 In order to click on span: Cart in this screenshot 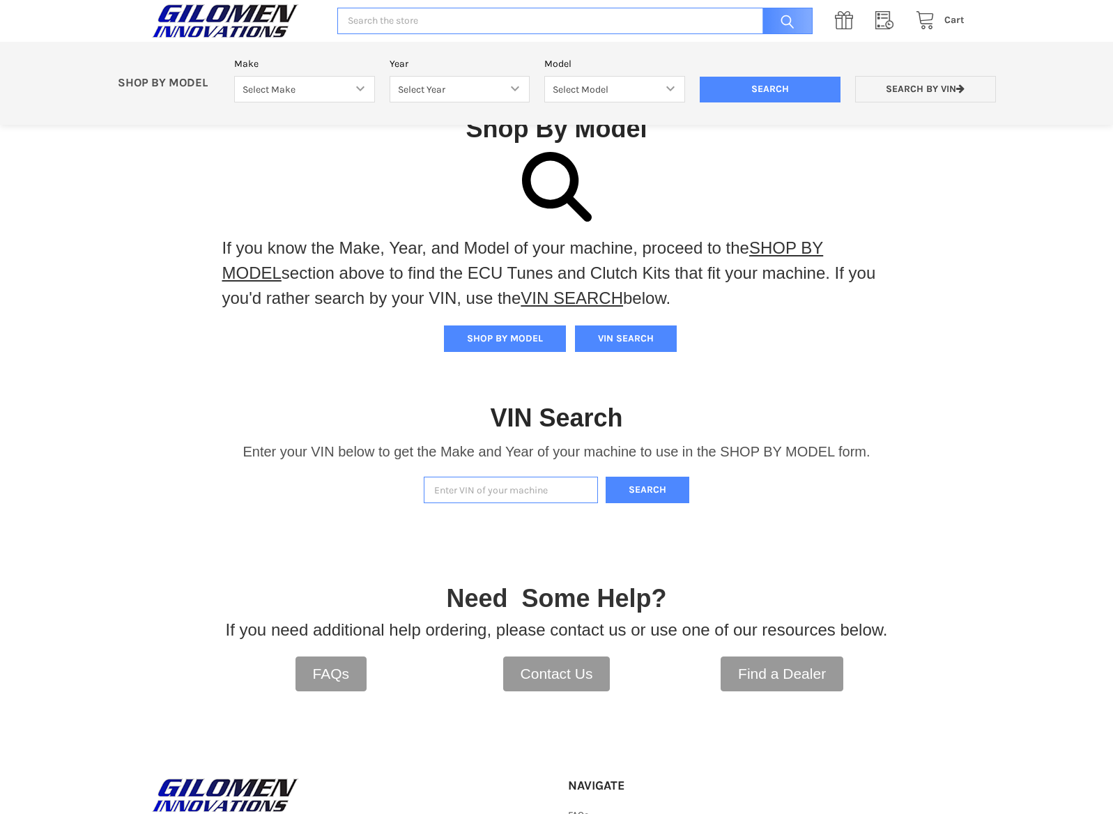, I will do `click(954, 20)`.